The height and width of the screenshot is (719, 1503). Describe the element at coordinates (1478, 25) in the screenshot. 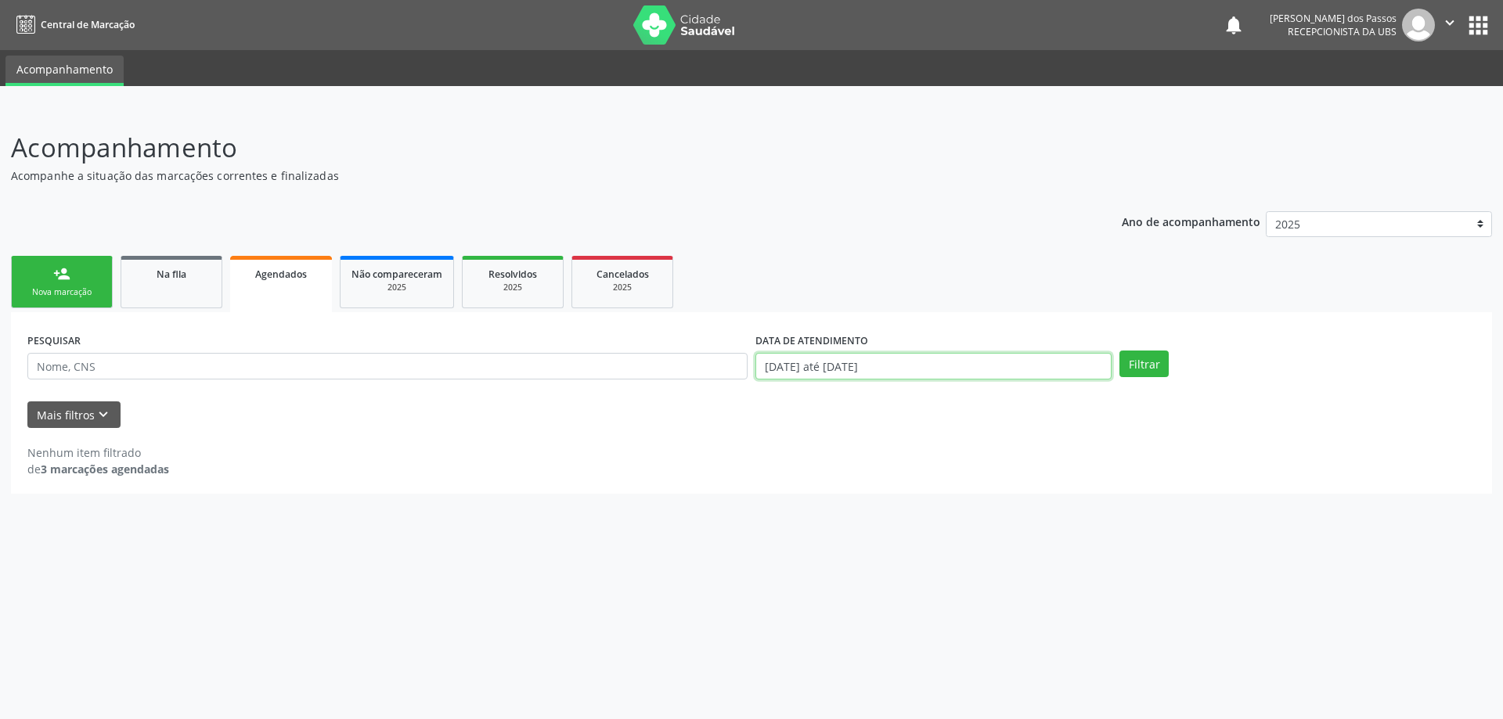

I see `button: apps` at that location.